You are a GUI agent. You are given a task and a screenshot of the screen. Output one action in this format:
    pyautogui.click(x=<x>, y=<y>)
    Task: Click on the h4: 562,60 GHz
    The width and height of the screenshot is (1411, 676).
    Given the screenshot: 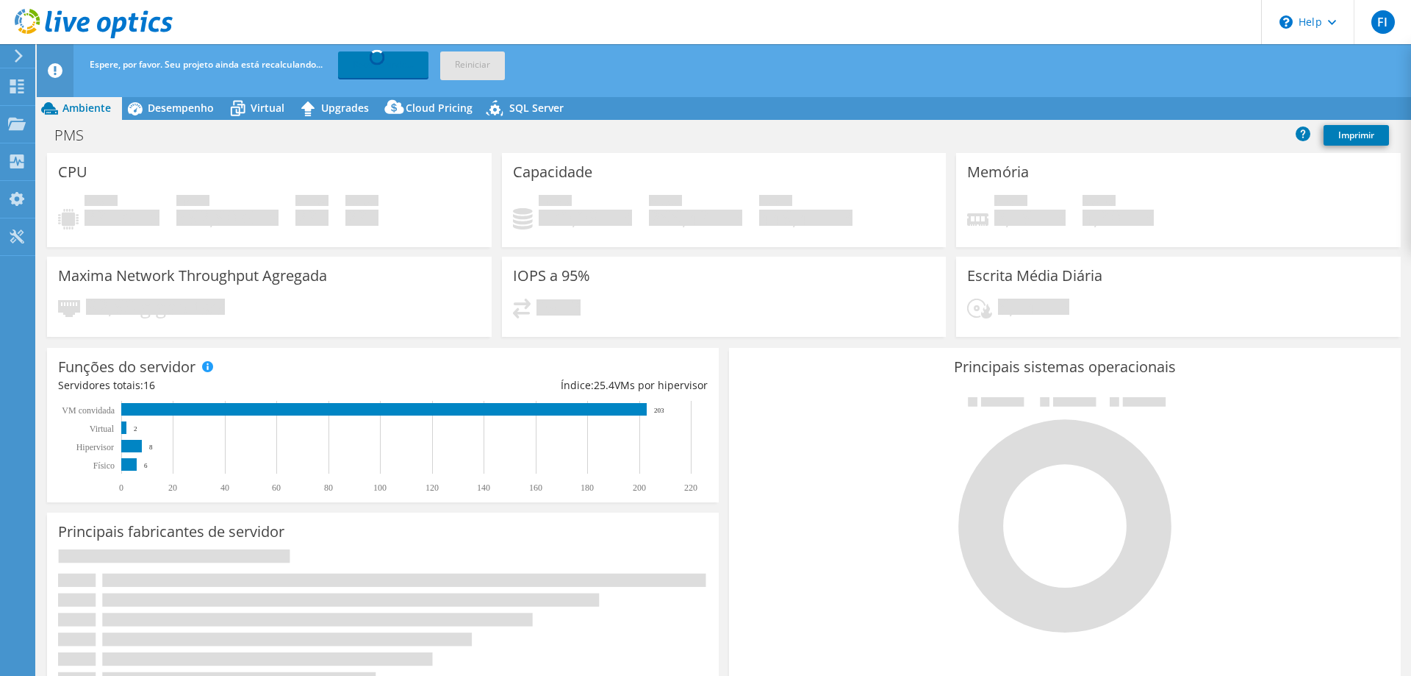 What is the action you would take?
    pyautogui.click(x=227, y=218)
    